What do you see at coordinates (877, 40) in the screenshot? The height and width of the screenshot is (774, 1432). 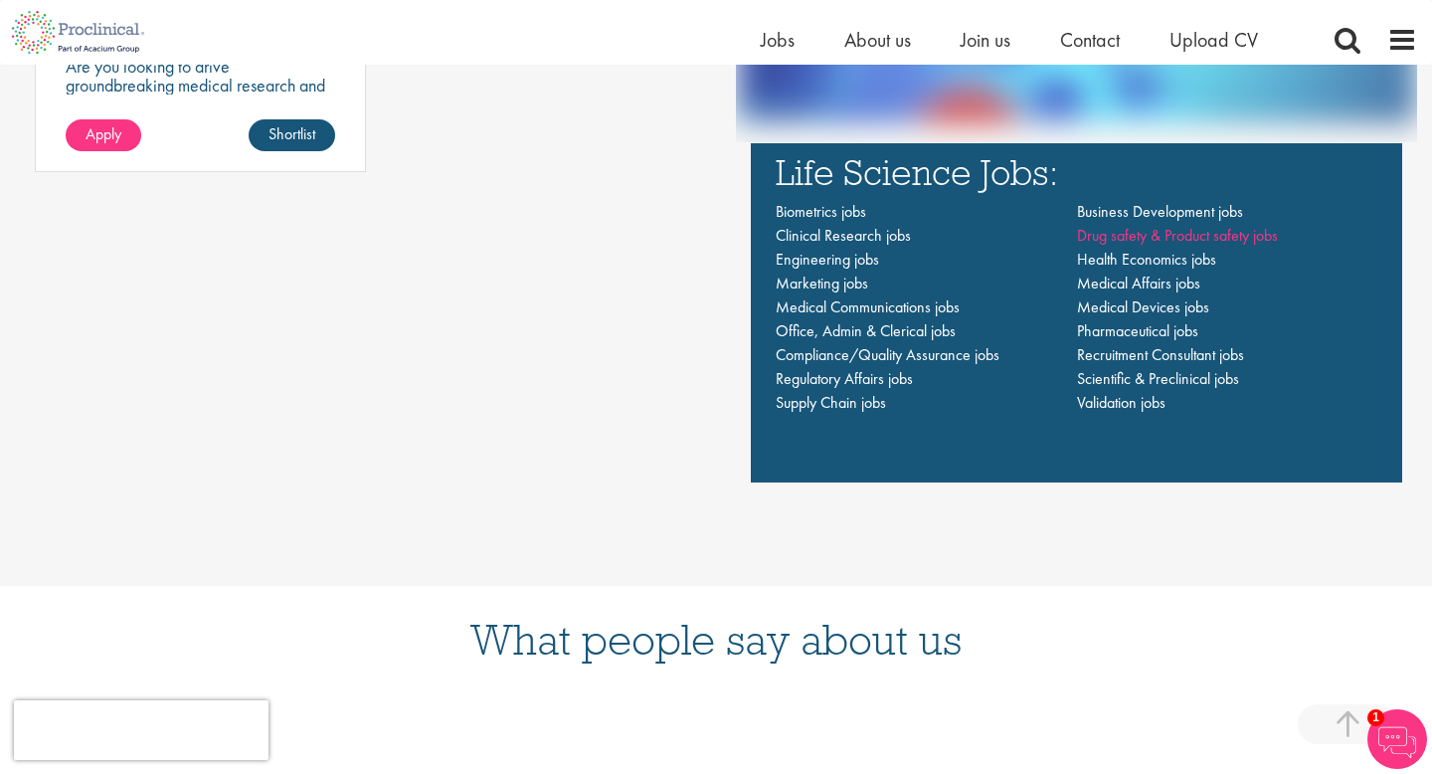 I see `a: About us` at bounding box center [877, 40].